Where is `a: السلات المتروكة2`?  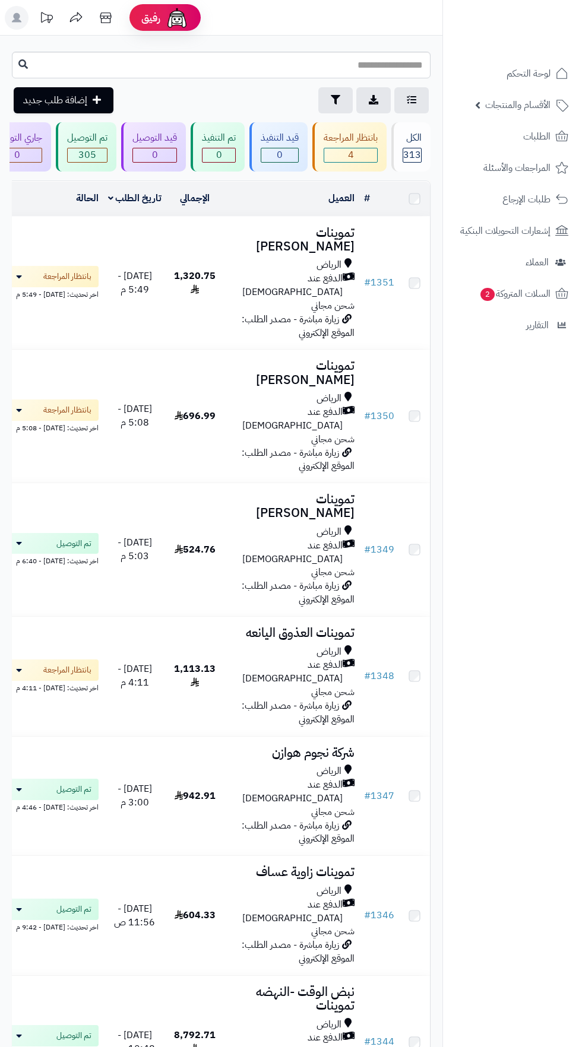
a: السلات المتروكة2 is located at coordinates (512, 294).